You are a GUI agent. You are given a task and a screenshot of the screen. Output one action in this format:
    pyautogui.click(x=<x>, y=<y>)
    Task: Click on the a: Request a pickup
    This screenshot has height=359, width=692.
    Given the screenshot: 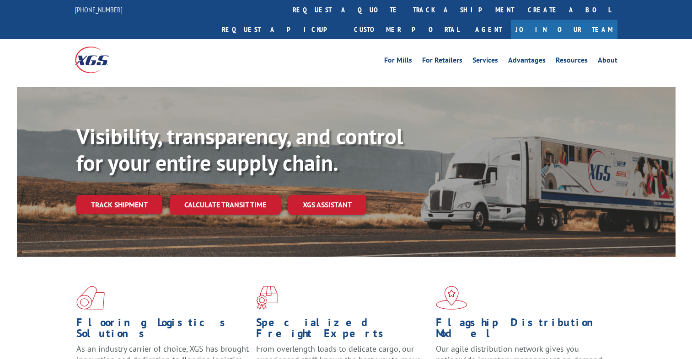 What is the action you would take?
    pyautogui.click(x=281, y=29)
    